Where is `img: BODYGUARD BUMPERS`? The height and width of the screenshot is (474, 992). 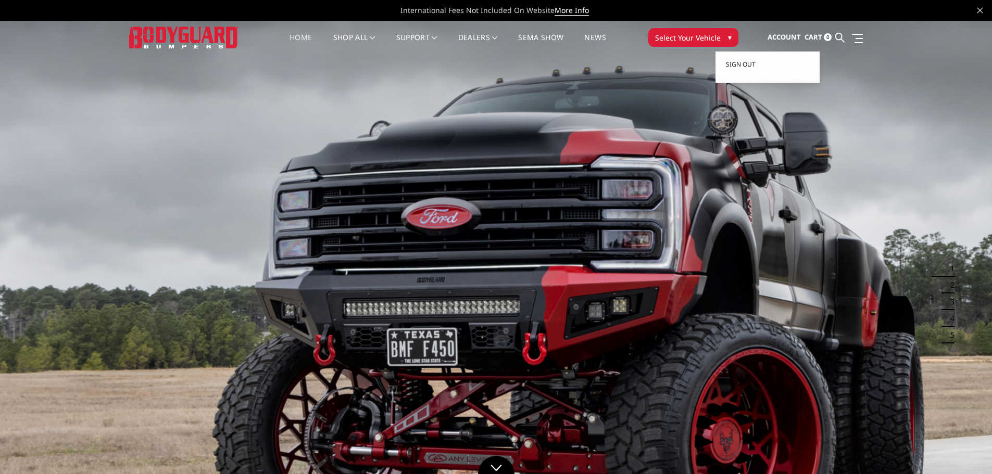
img: BODYGUARD BUMPERS is located at coordinates (184, 37).